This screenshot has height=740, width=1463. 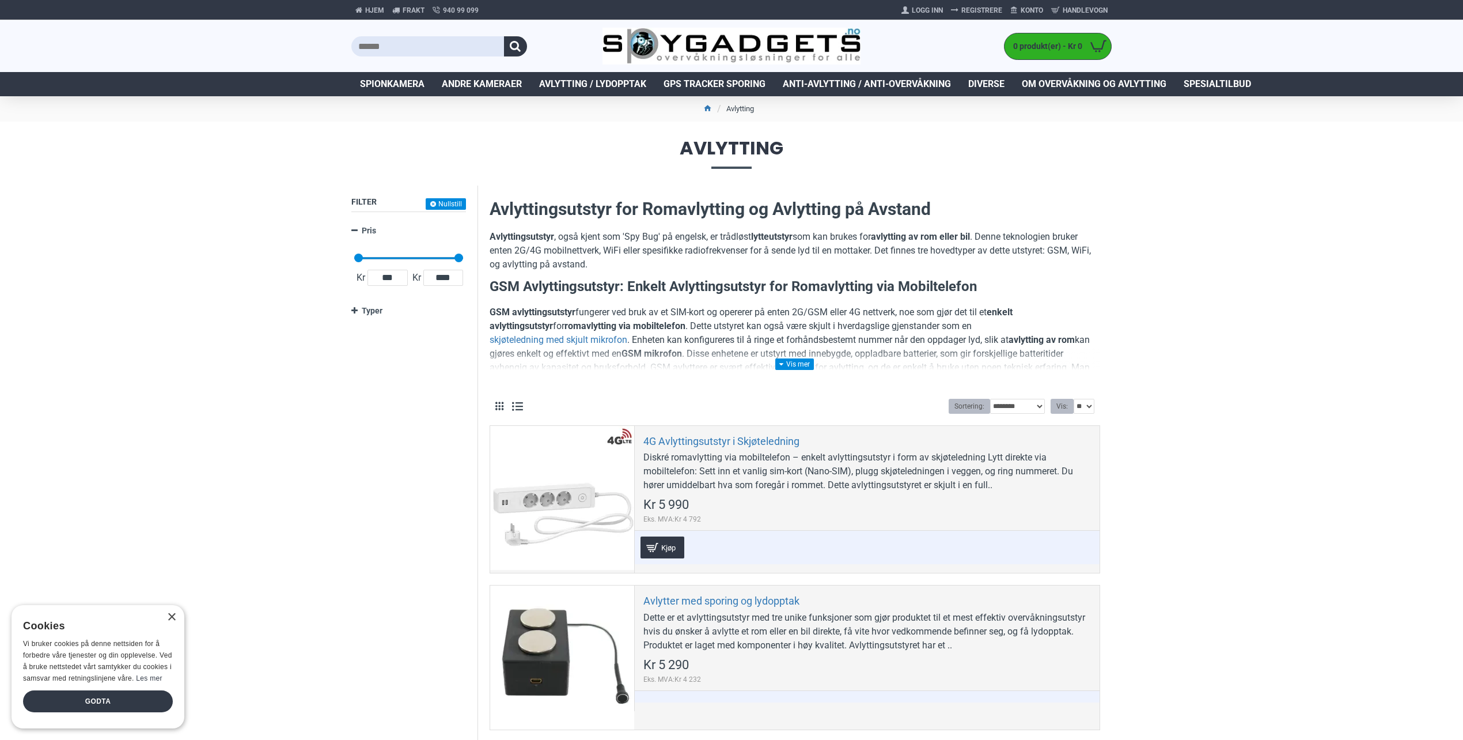 I want to click on button: Nullstill, so click(x=446, y=204).